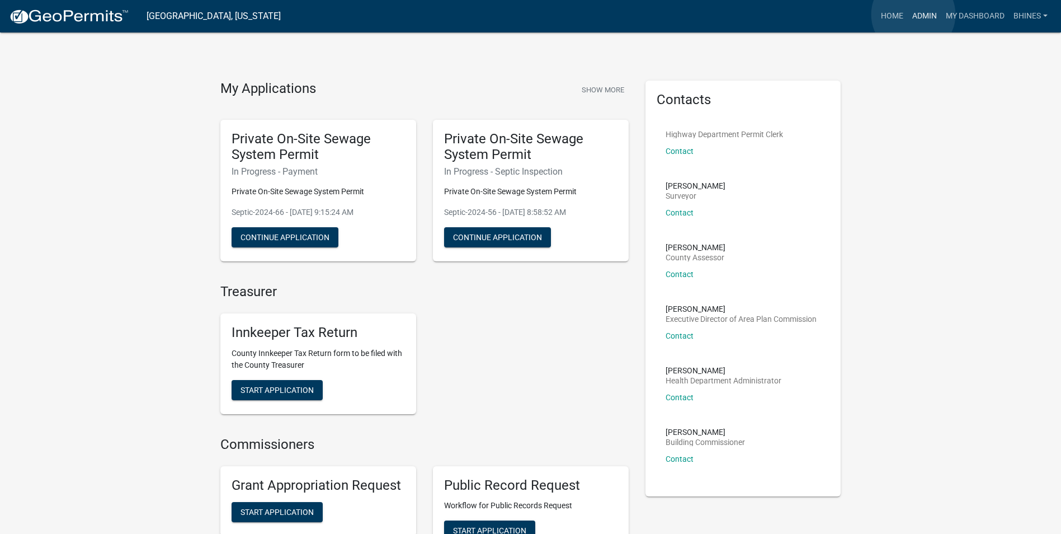 This screenshot has height=534, width=1061. I want to click on p: Surveyor, so click(695, 196).